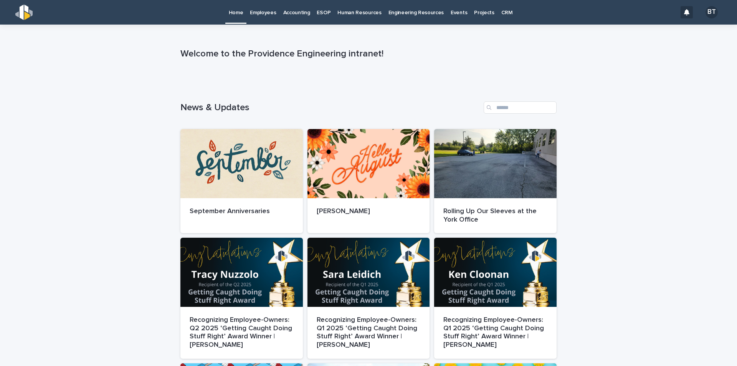 This screenshot has width=737, height=366. What do you see at coordinates (367, 54) in the screenshot?
I see `p: Welcome to the Providence Engineering intranet!` at bounding box center [367, 54].